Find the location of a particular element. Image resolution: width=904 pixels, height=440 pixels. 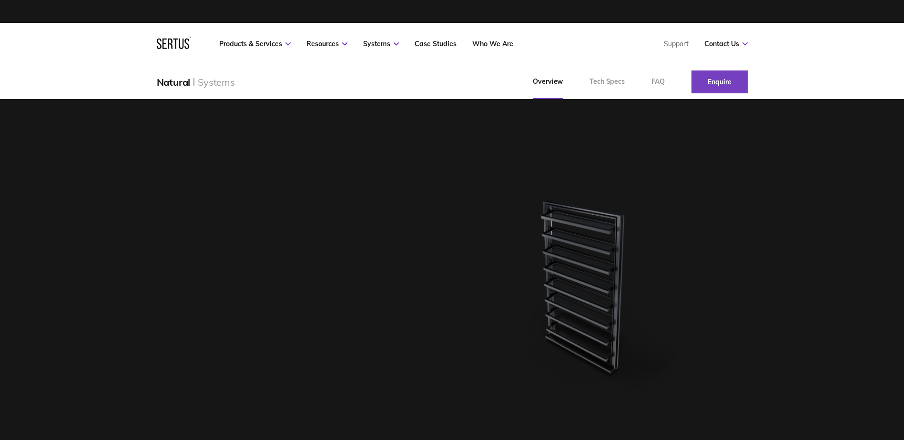

a: Who We Are is located at coordinates (493, 44).